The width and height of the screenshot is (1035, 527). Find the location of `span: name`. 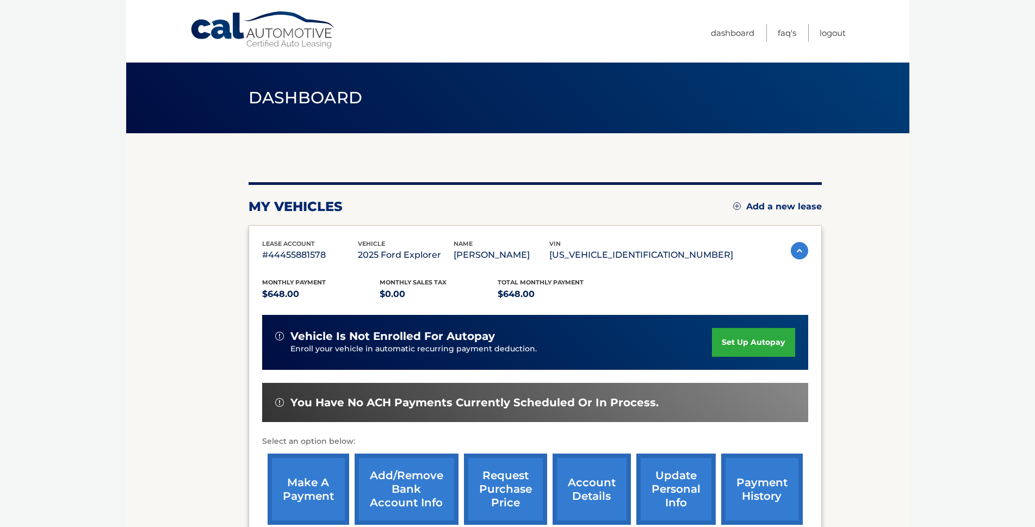

span: name is located at coordinates (463, 244).